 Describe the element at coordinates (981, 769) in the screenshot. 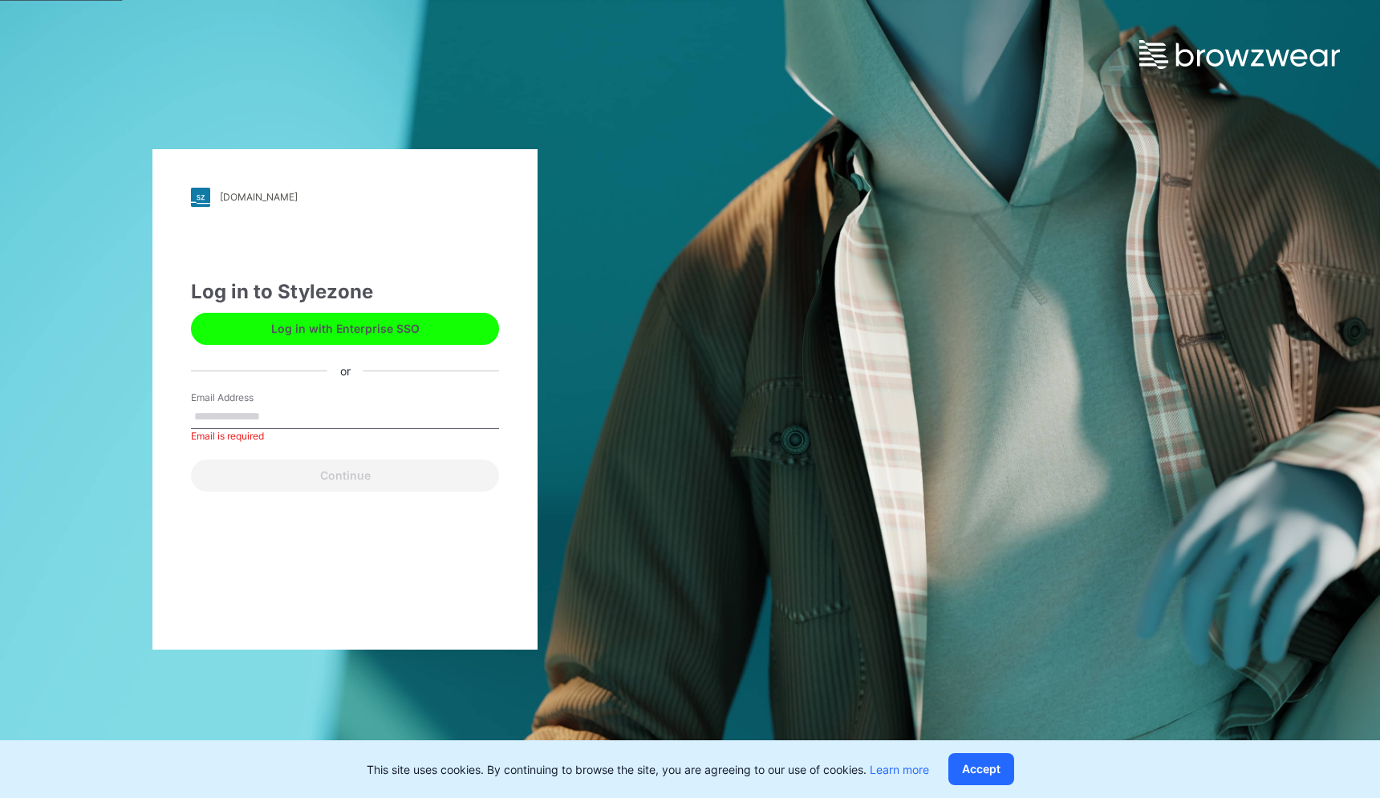

I see `button: Accept` at that location.